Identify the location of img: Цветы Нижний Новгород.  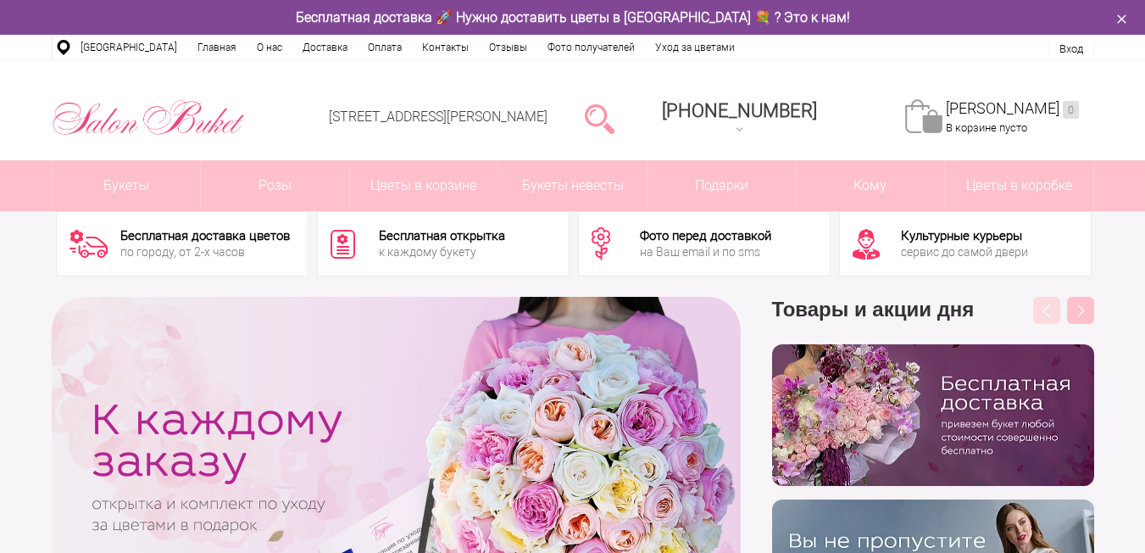
(148, 118).